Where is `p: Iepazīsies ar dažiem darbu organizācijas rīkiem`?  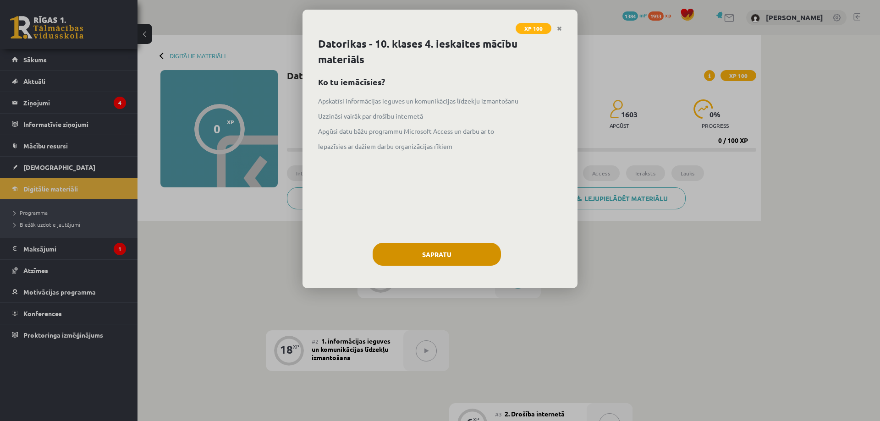 p: Iepazīsies ar dažiem darbu organizācijas rīkiem is located at coordinates (440, 146).